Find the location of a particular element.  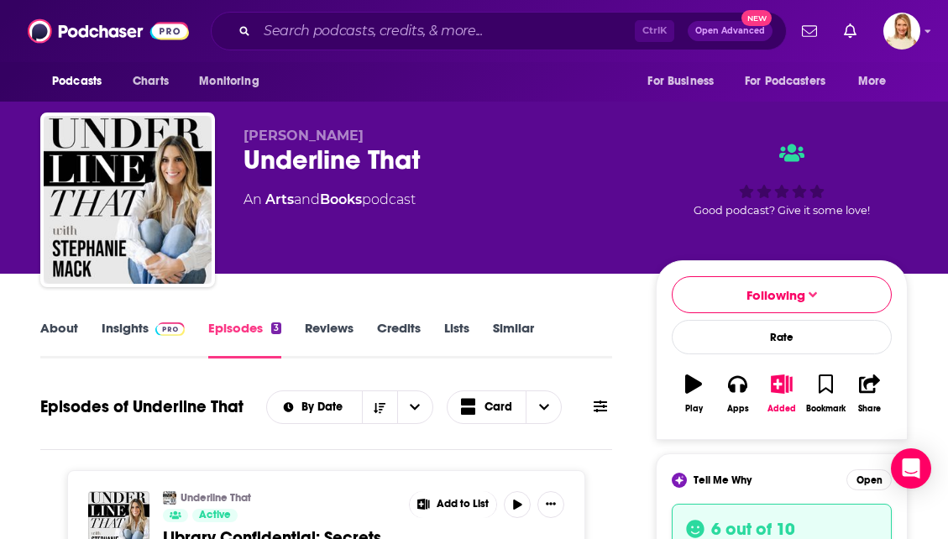

button: Open is located at coordinates (869, 480).